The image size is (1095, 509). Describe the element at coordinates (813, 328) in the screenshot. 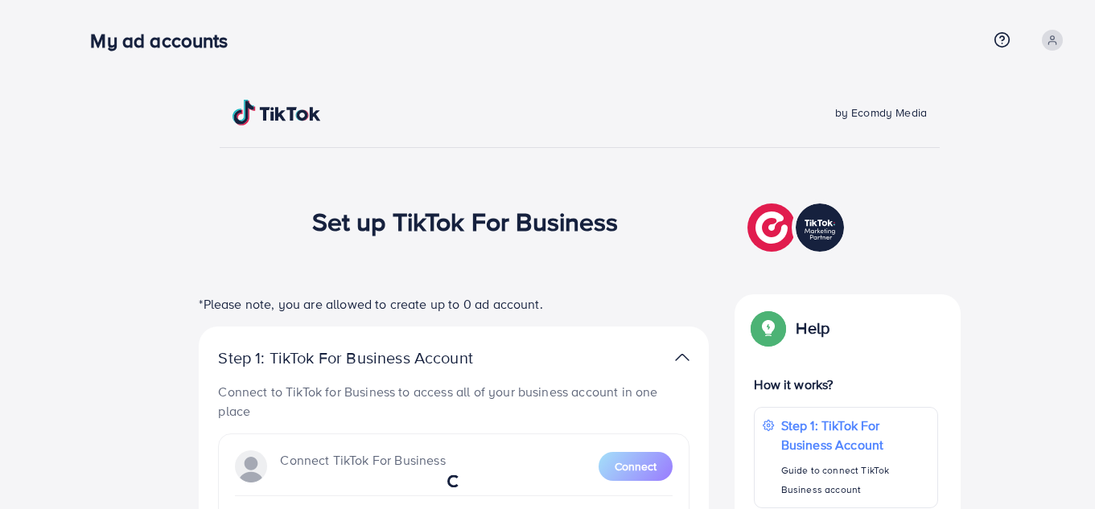

I see `p: Help` at that location.